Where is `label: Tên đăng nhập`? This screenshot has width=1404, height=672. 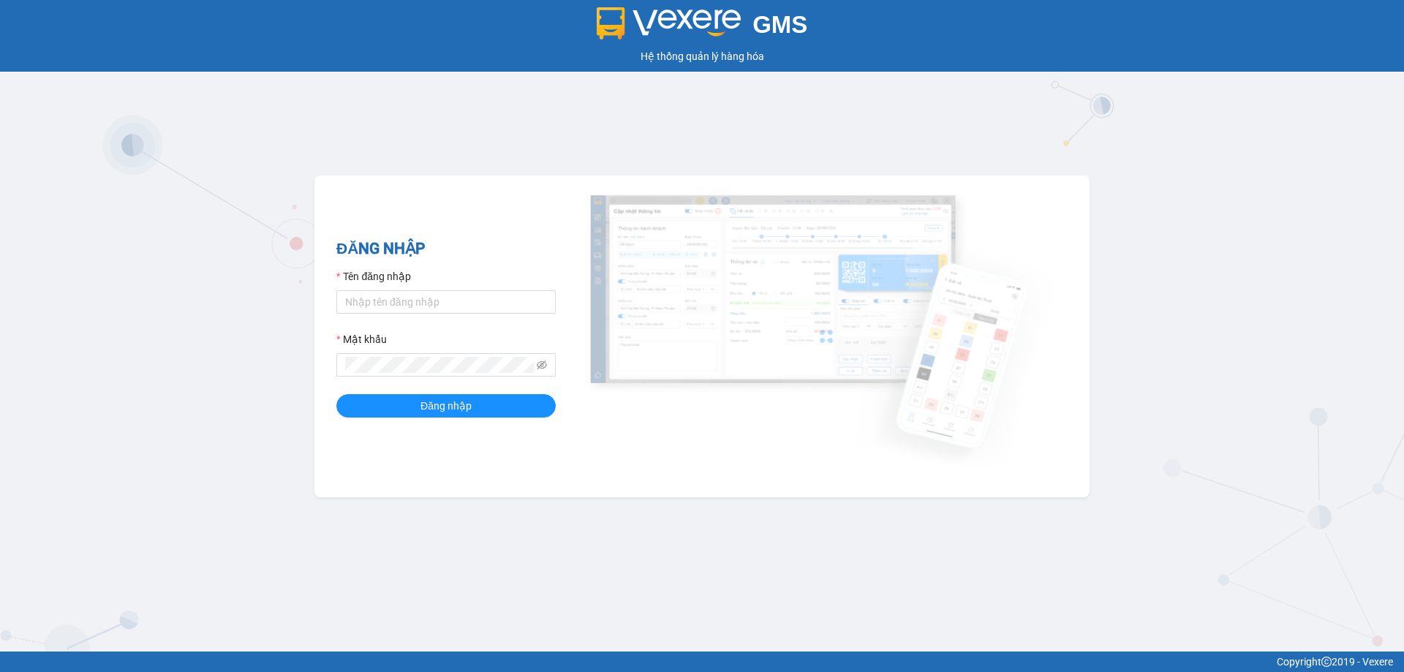
label: Tên đăng nhập is located at coordinates (374, 276).